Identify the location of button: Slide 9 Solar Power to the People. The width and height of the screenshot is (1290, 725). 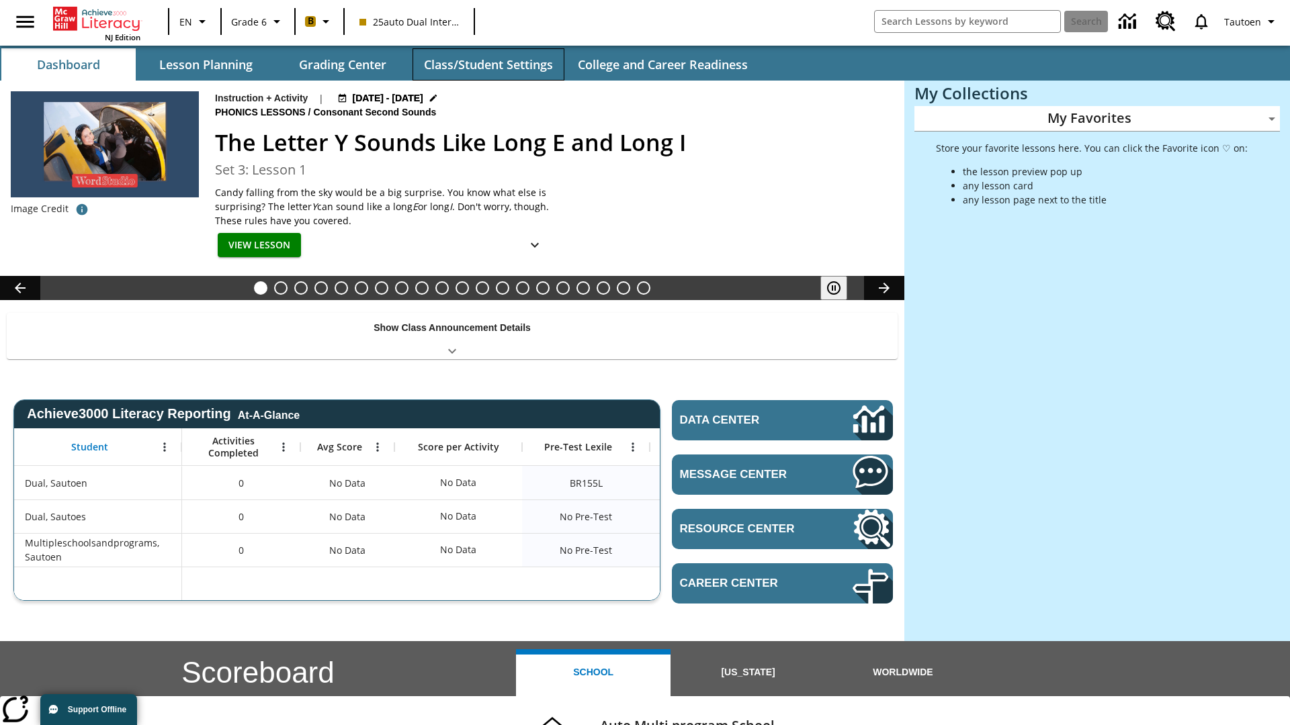
(422, 288).